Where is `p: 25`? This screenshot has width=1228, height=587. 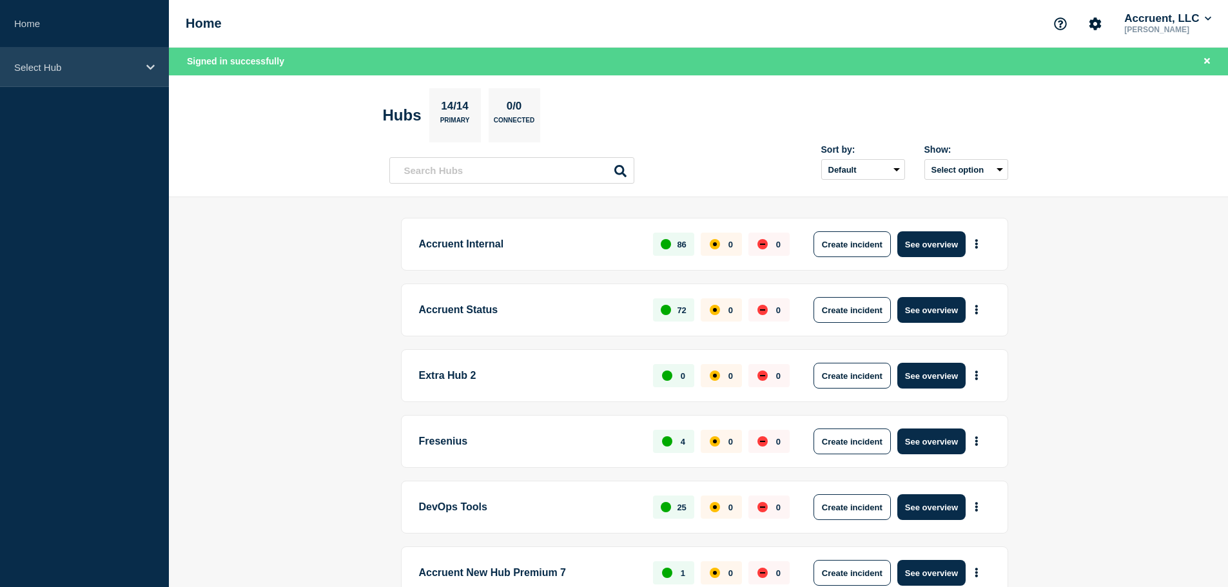
p: 25 is located at coordinates (682, 507).